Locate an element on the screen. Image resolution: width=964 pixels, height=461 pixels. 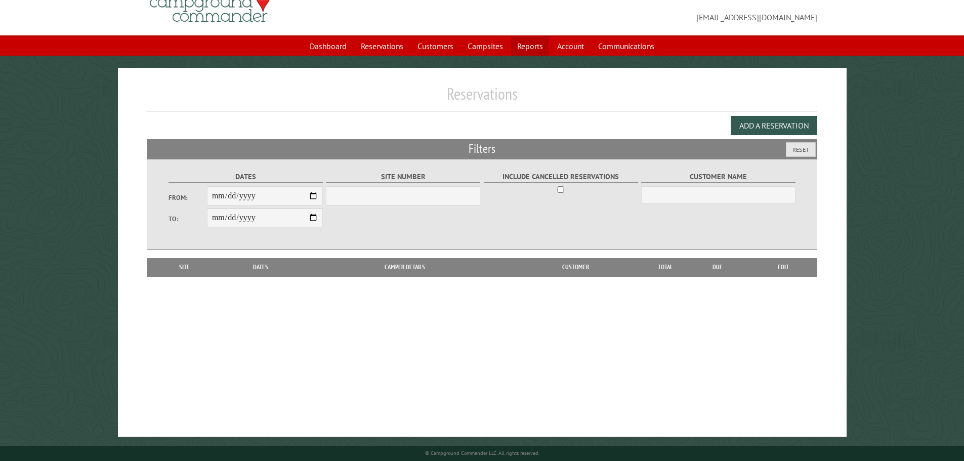
a: Dashboard is located at coordinates (328, 46).